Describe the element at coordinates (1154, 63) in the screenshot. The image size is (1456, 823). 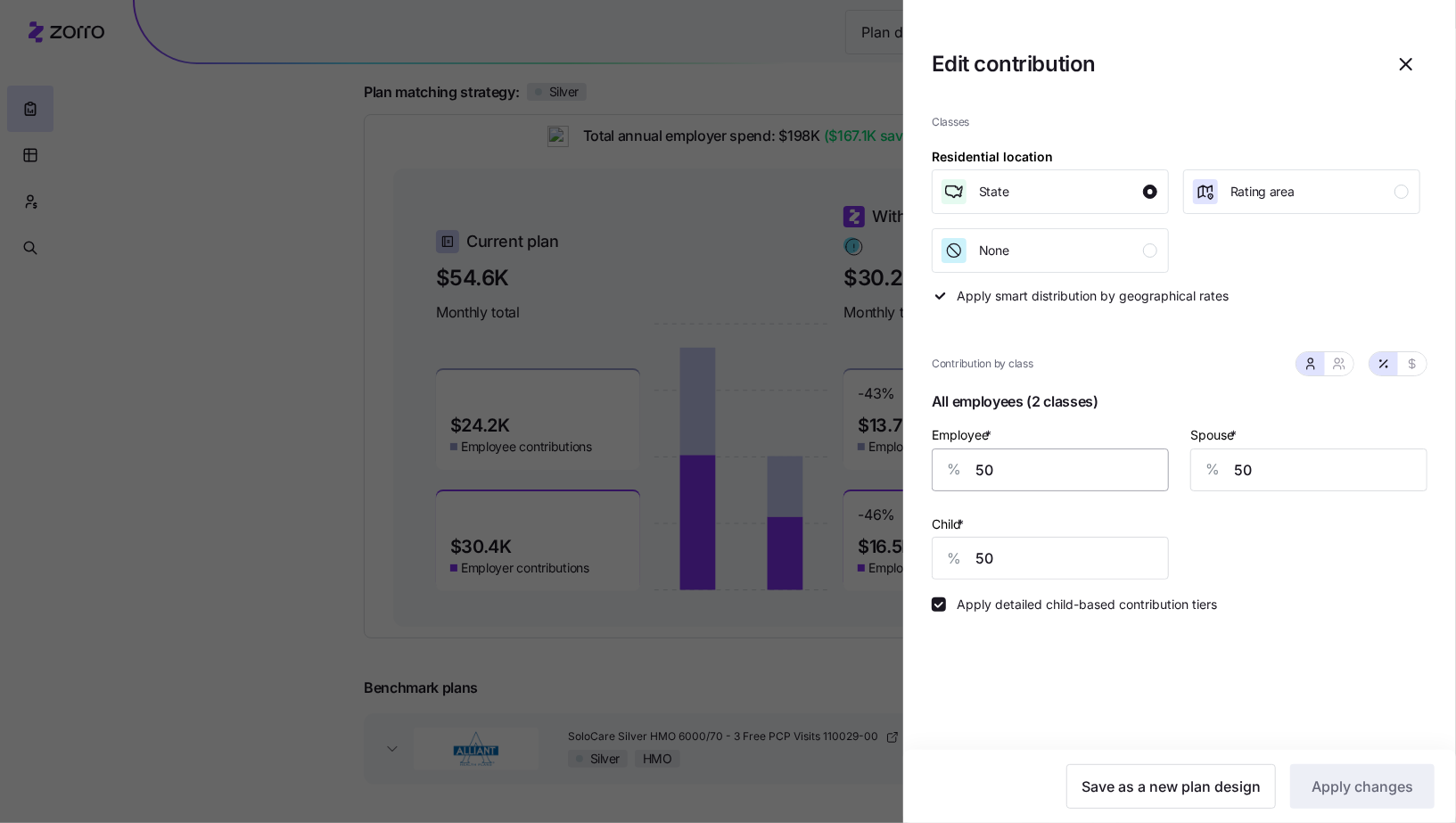
I see `h1: Edit contribution` at that location.